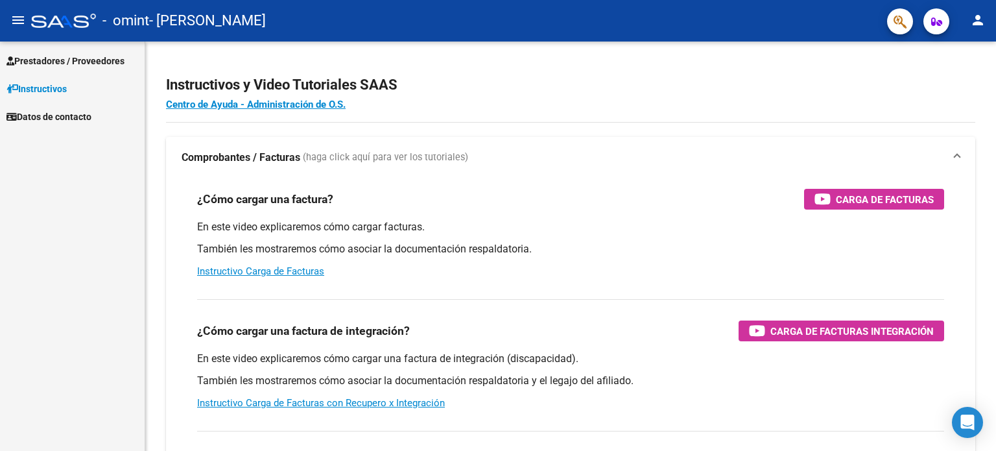  What do you see at coordinates (570, 358) in the screenshot?
I see `p: En este video explicaremos cómo cargar una factura de integración (discapacidad).` at bounding box center [570, 358].